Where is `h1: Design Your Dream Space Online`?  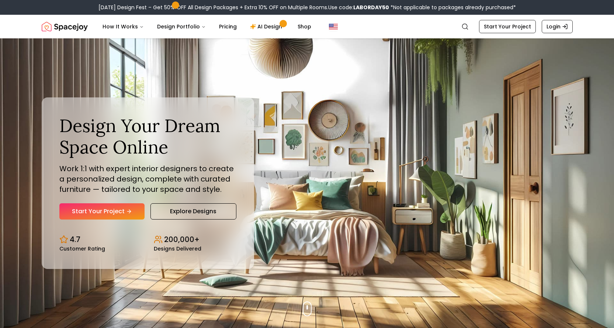
h1: Design Your Dream Space Online is located at coordinates (148, 136).